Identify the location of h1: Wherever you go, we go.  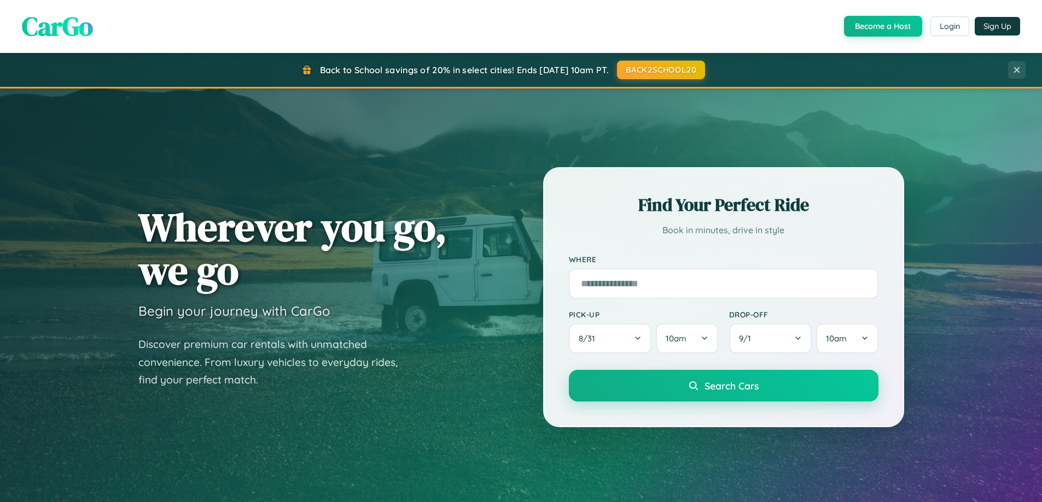
(293, 249).